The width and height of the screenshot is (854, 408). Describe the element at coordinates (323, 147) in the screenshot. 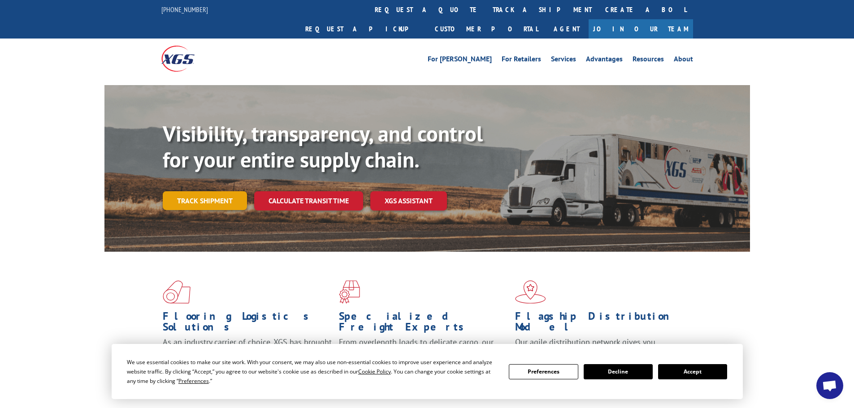

I see `b: Visibility, transparency, and control for your entire supply chain.` at that location.